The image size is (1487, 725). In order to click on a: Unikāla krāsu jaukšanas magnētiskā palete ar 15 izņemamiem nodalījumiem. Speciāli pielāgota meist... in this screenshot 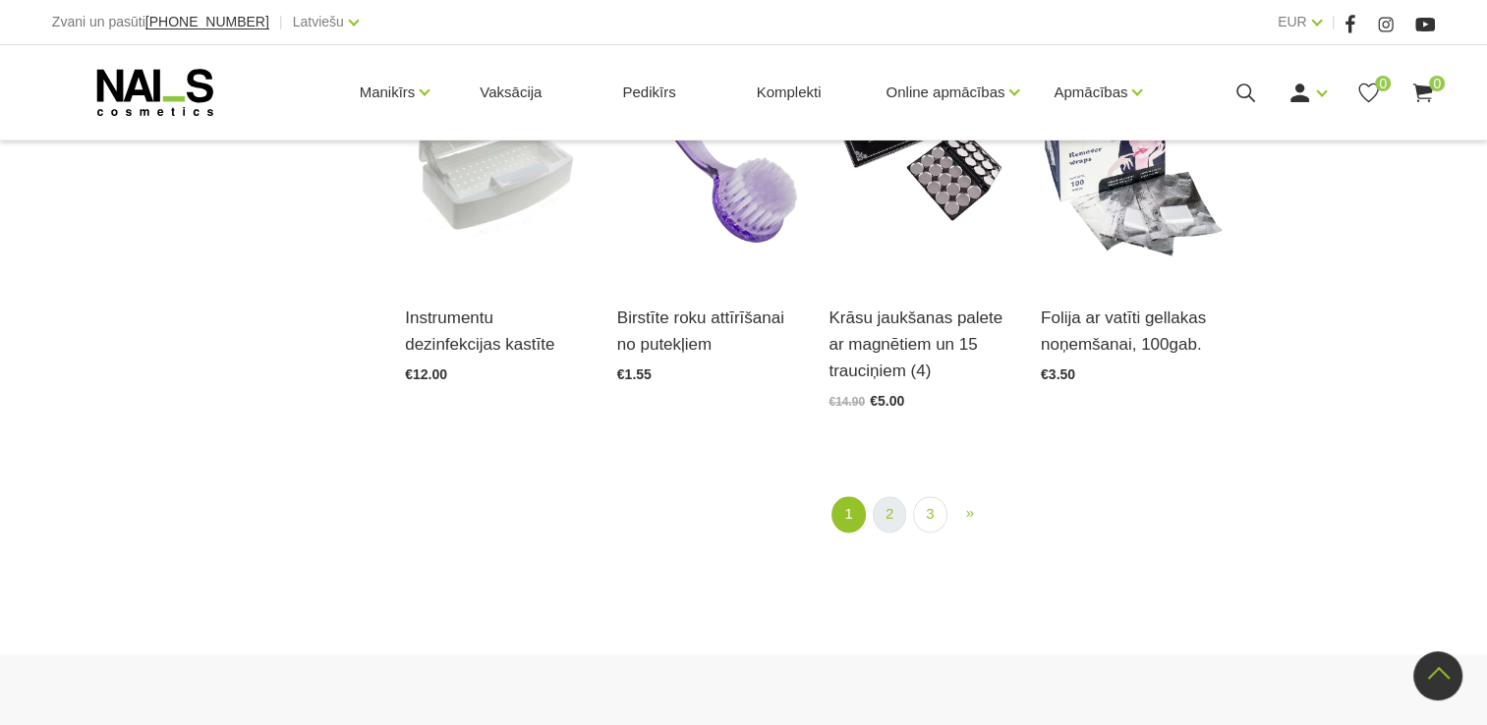, I will do `click(920, 153)`.